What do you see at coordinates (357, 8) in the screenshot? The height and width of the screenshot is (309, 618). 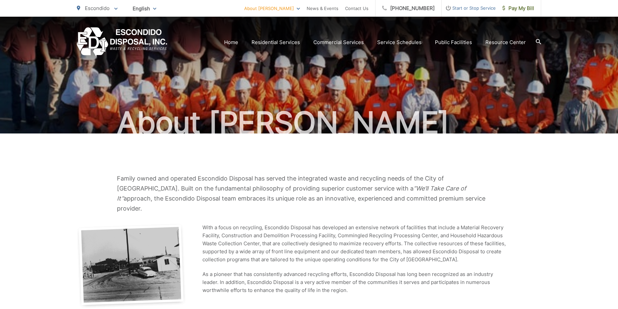 I see `a: Contact Us` at bounding box center [357, 8].